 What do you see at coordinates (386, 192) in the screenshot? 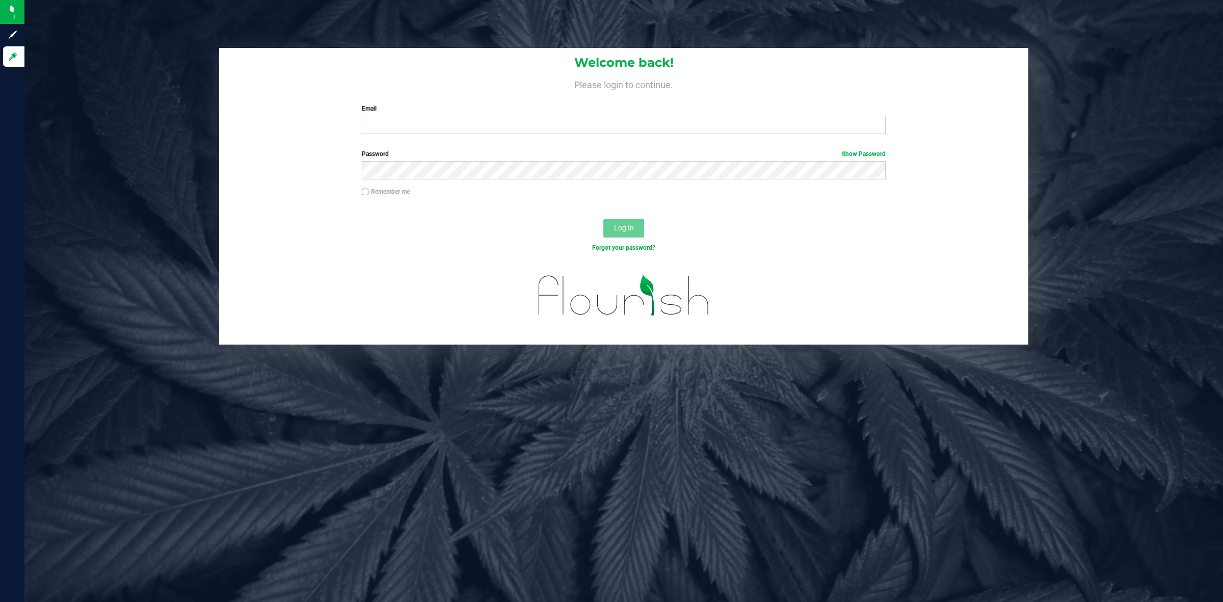
I see `label: Remember me` at bounding box center [386, 192].